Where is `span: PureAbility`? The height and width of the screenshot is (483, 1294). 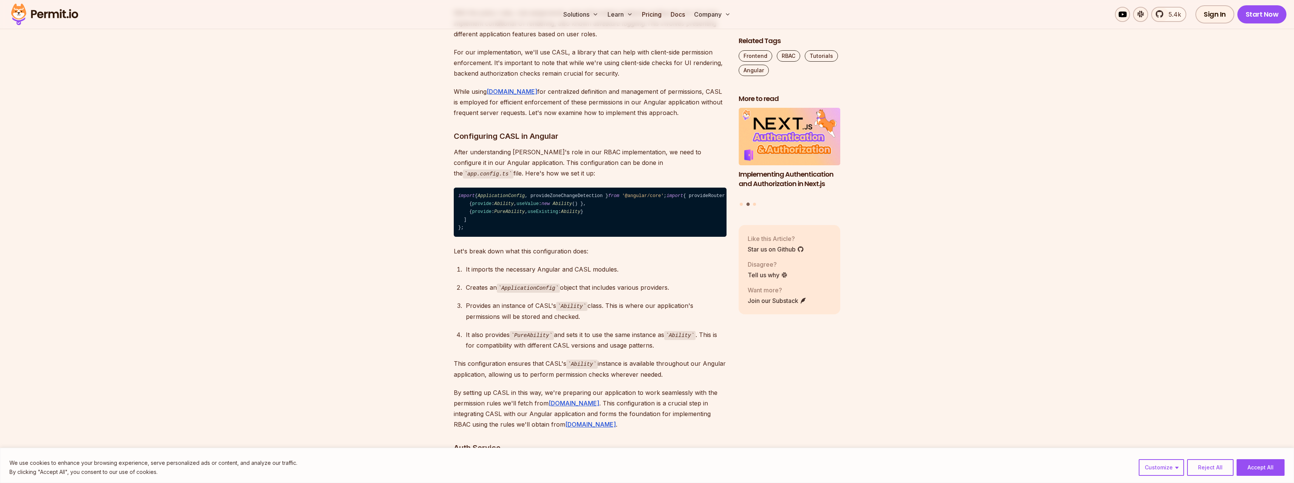 span: PureAbility is located at coordinates (509, 212).